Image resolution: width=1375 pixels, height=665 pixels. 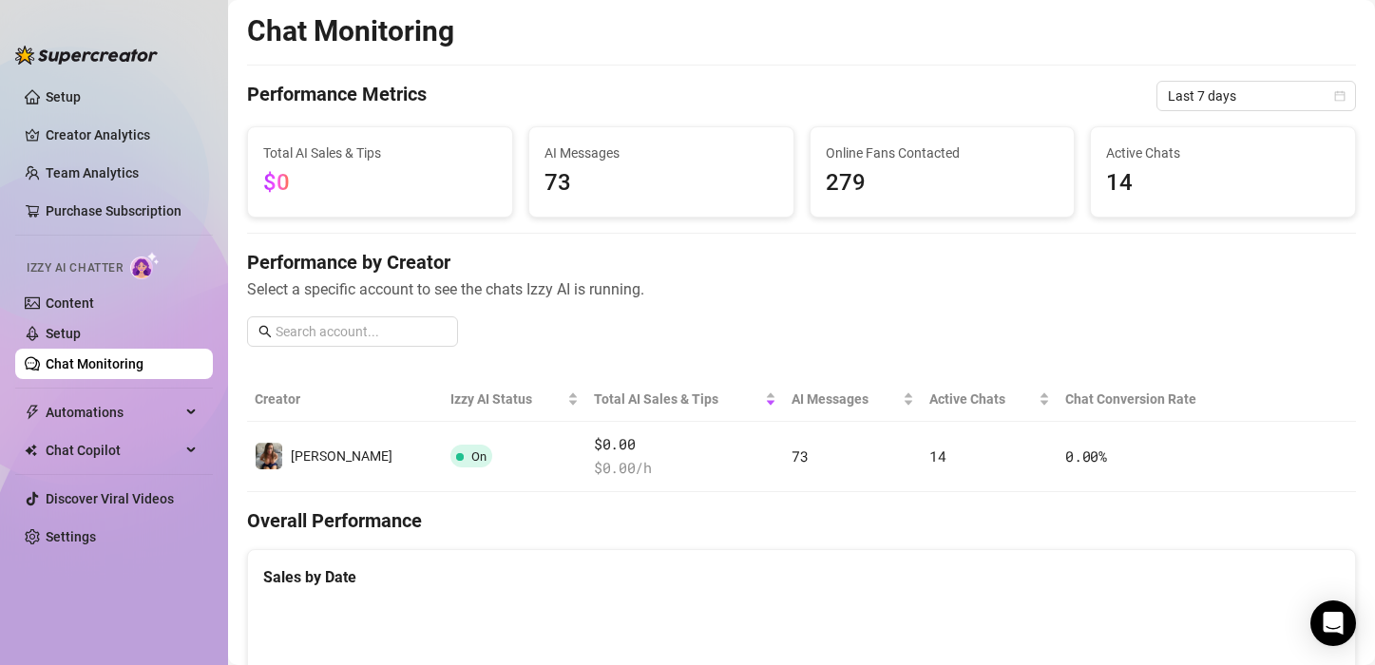 What do you see at coordinates (479, 456) in the screenshot?
I see `span: On` at bounding box center [479, 456].